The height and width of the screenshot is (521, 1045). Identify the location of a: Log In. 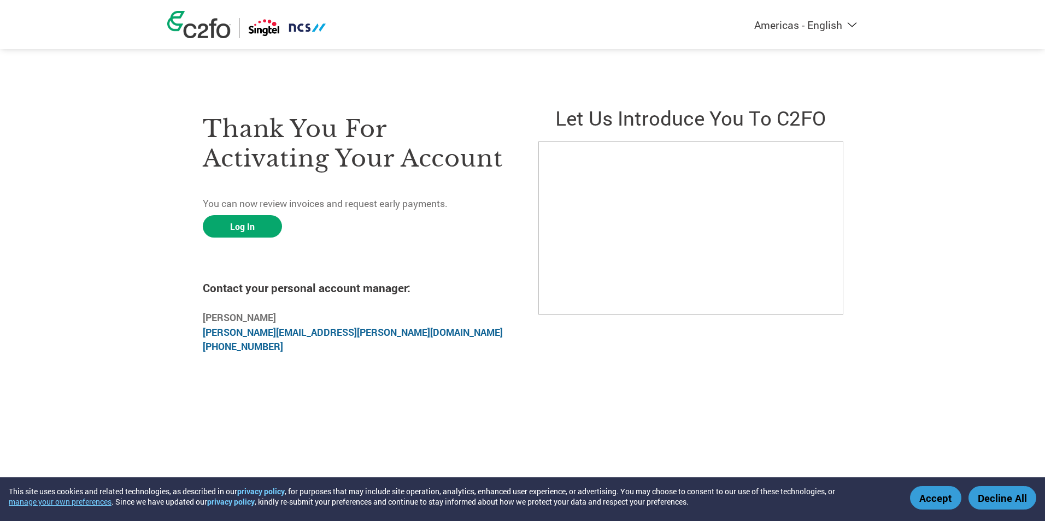
(242, 226).